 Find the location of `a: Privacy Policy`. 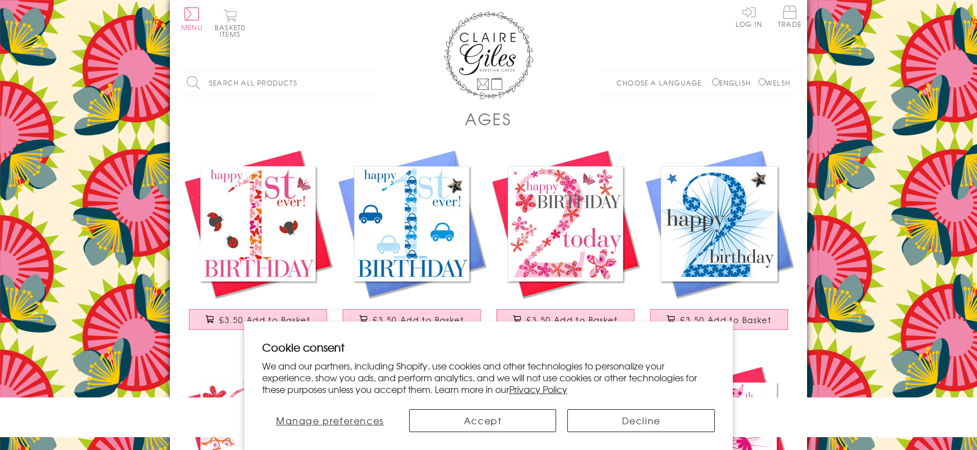

a: Privacy Policy is located at coordinates (538, 389).